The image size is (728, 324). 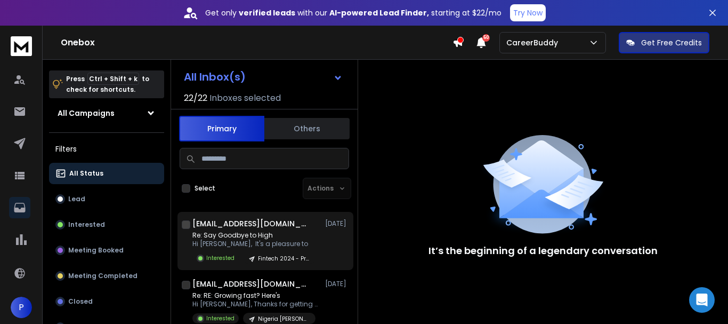 I want to click on h1: All Inbox(s), so click(x=215, y=77).